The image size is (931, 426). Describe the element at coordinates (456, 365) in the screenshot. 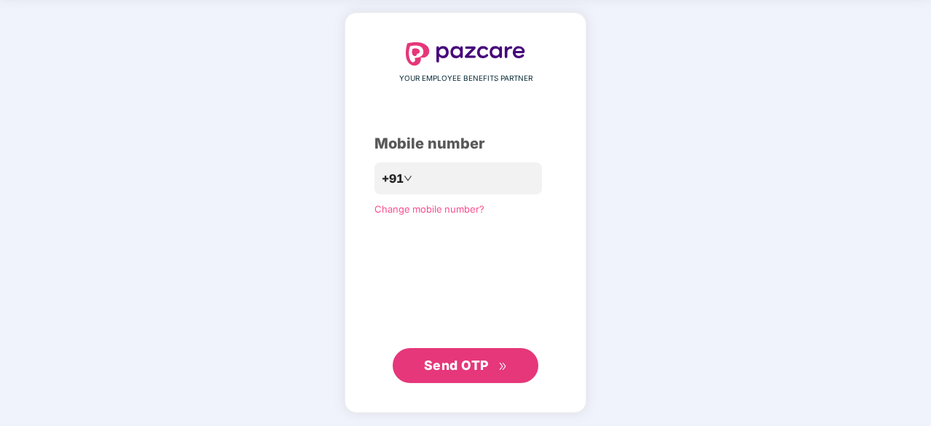

I see `span: Send OTP` at that location.